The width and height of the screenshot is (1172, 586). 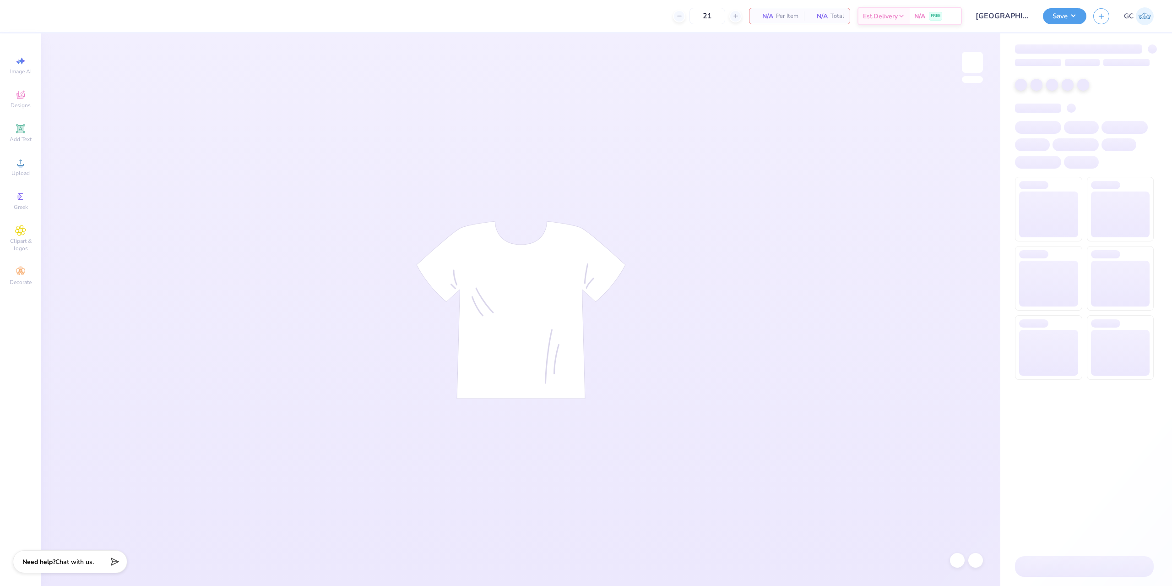 I want to click on span: Upload, so click(x=21, y=173).